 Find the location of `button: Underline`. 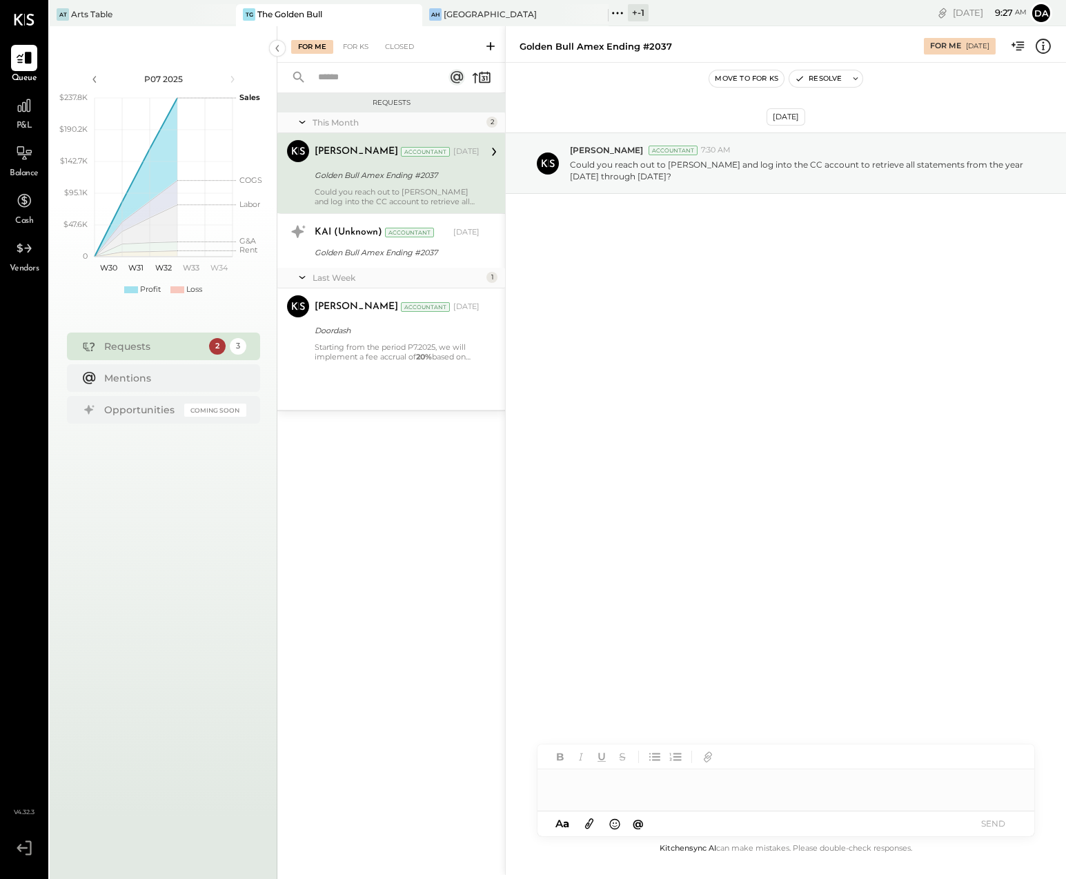

button: Underline is located at coordinates (602, 757).